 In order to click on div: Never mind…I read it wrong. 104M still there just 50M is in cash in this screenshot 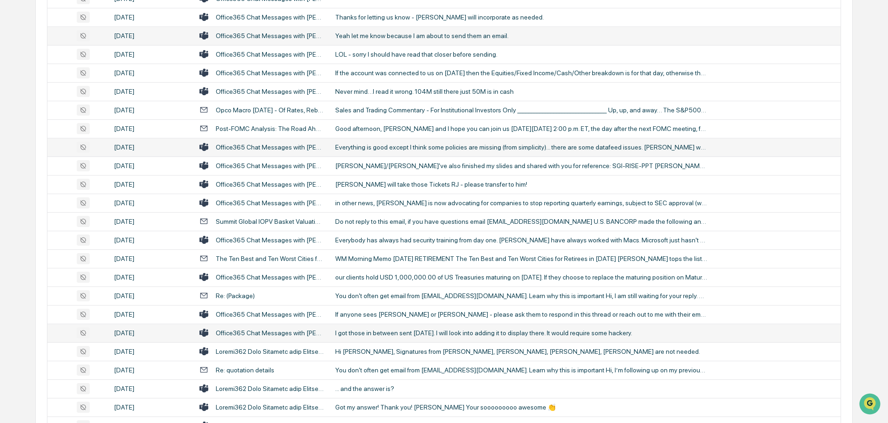, I will do `click(521, 92)`.